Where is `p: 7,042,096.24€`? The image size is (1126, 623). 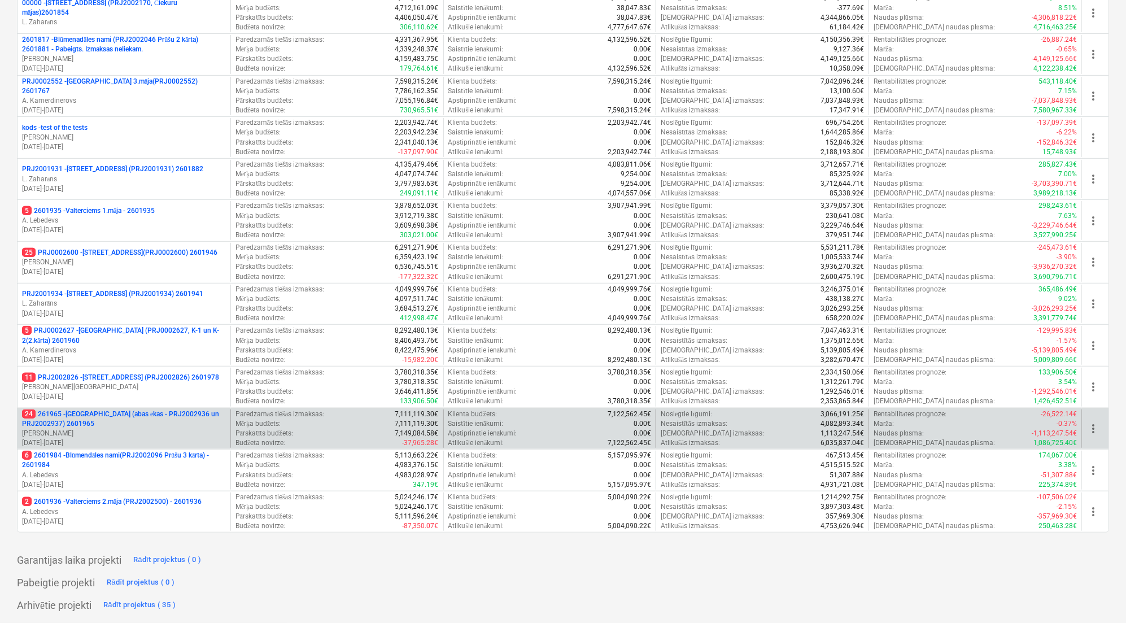 p: 7,042,096.24€ is located at coordinates (842, 81).